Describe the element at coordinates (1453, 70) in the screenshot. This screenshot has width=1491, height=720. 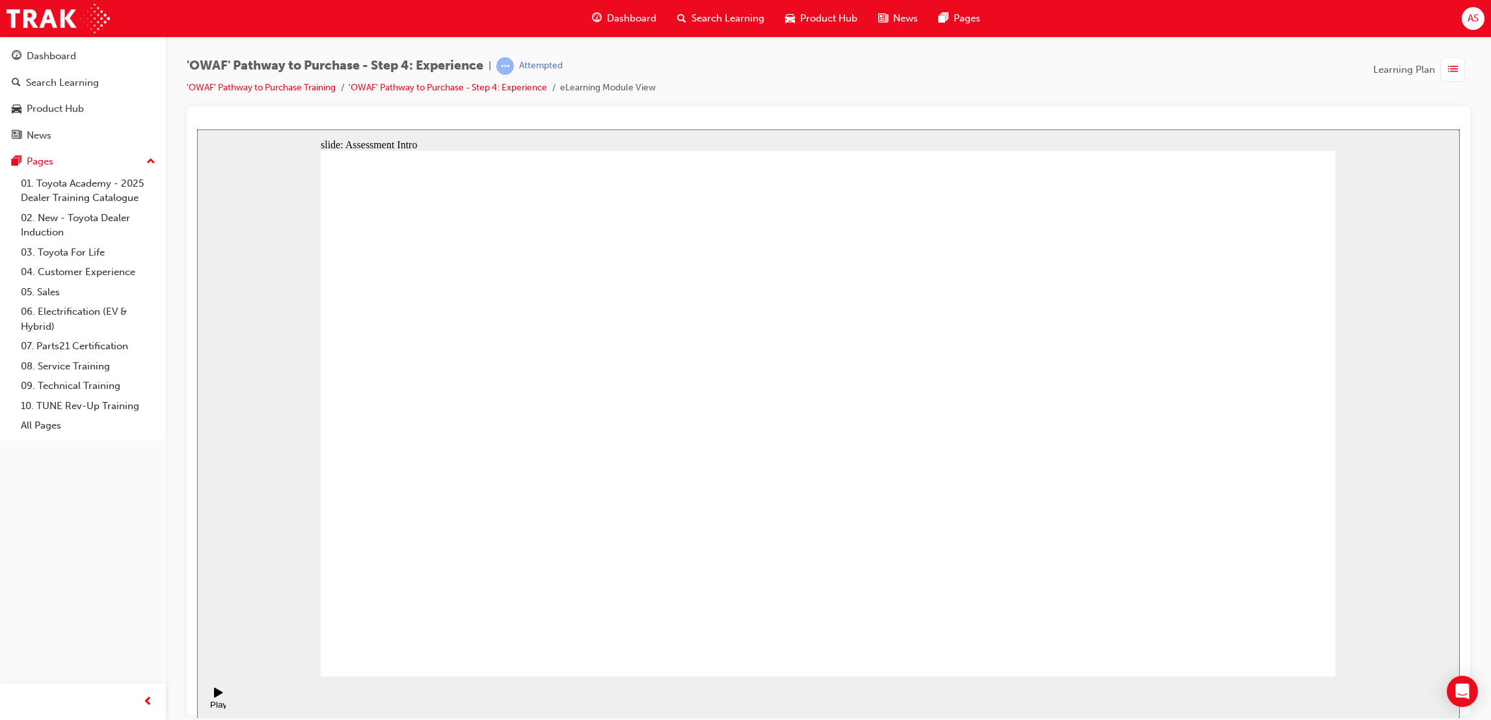
I see `span: list-icon` at that location.